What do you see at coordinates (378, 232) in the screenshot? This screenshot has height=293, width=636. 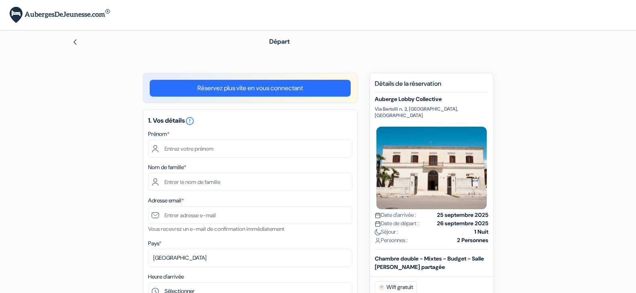 I see `img: moon.svg` at bounding box center [378, 232].